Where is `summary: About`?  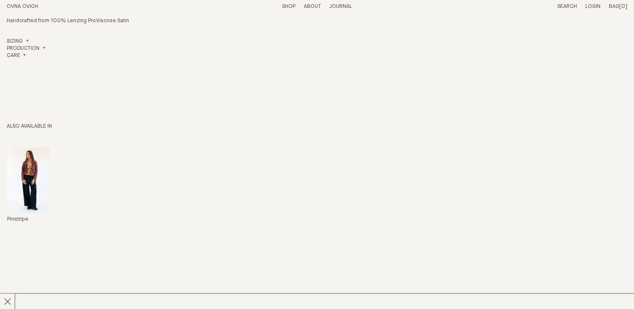
summary: About is located at coordinates (312, 7).